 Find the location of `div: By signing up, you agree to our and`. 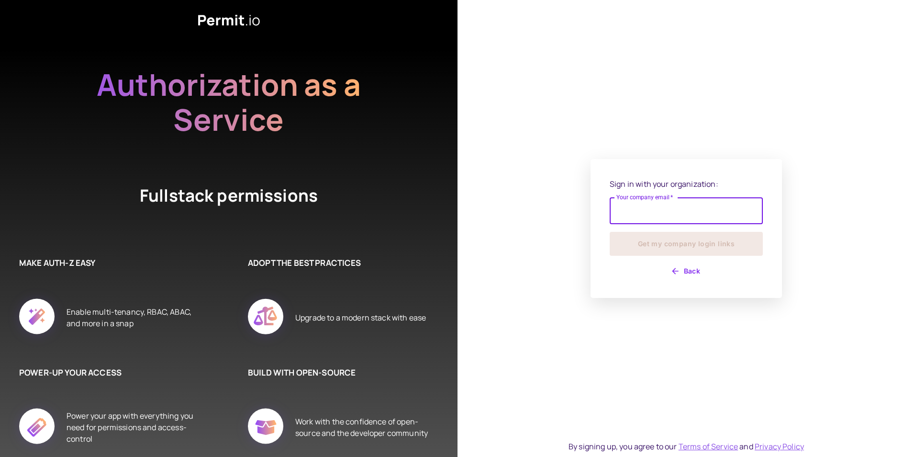

div: By signing up, you agree to our and is located at coordinates (686, 446).